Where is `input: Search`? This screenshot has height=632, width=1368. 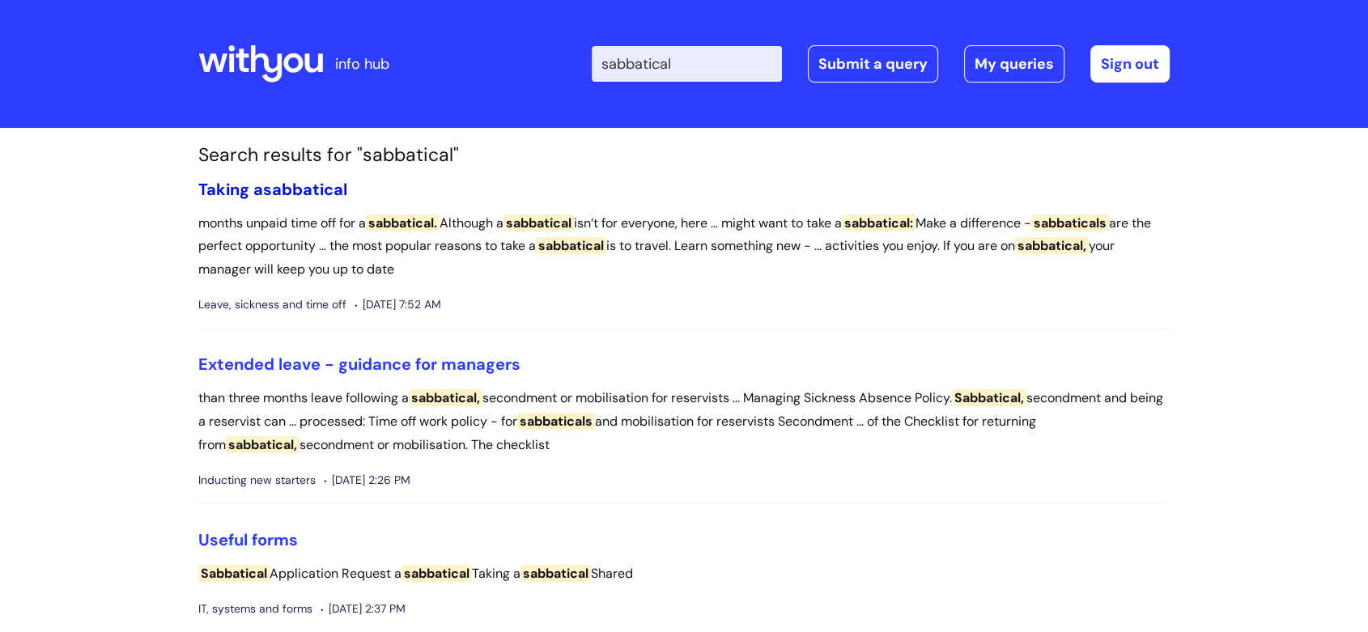
input: Search is located at coordinates (686, 64).